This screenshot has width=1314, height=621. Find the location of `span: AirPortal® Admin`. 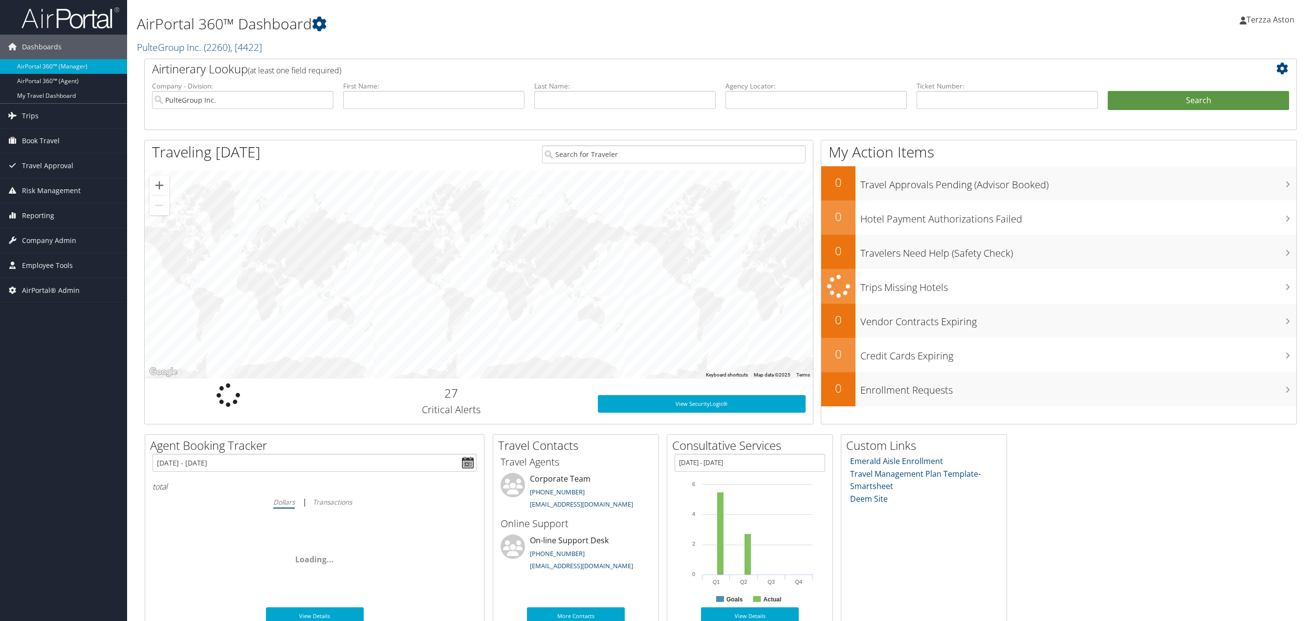

span: AirPortal® Admin is located at coordinates (51, 290).